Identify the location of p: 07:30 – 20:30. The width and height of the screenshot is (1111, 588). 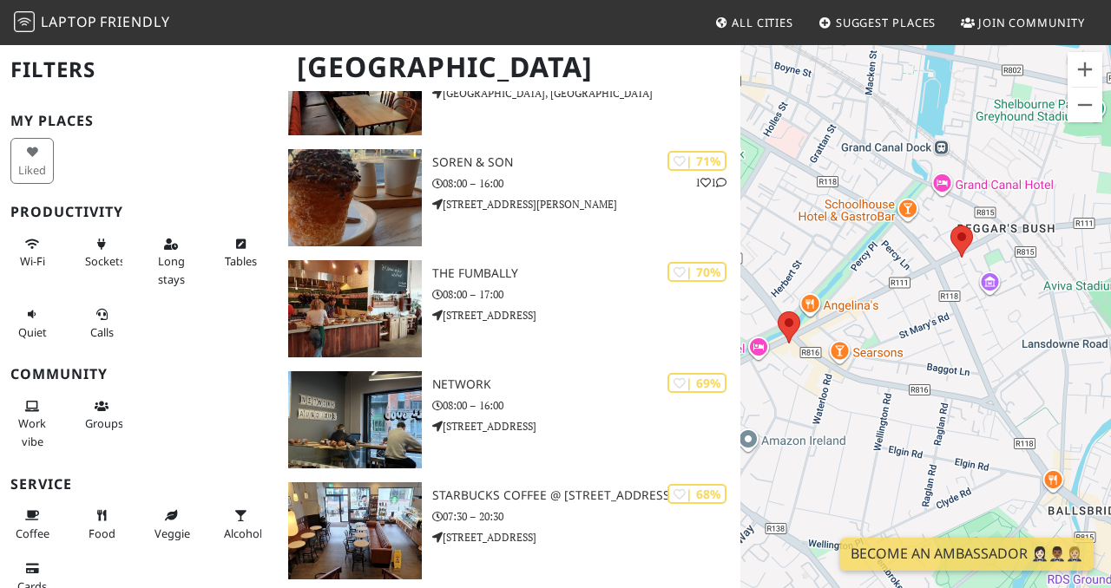
(587, 516).